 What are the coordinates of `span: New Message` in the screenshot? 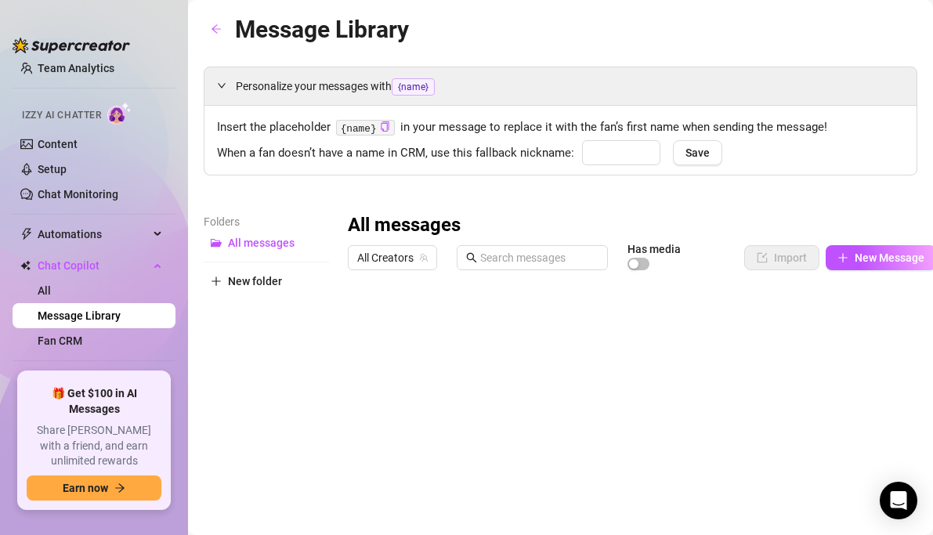 It's located at (889, 258).